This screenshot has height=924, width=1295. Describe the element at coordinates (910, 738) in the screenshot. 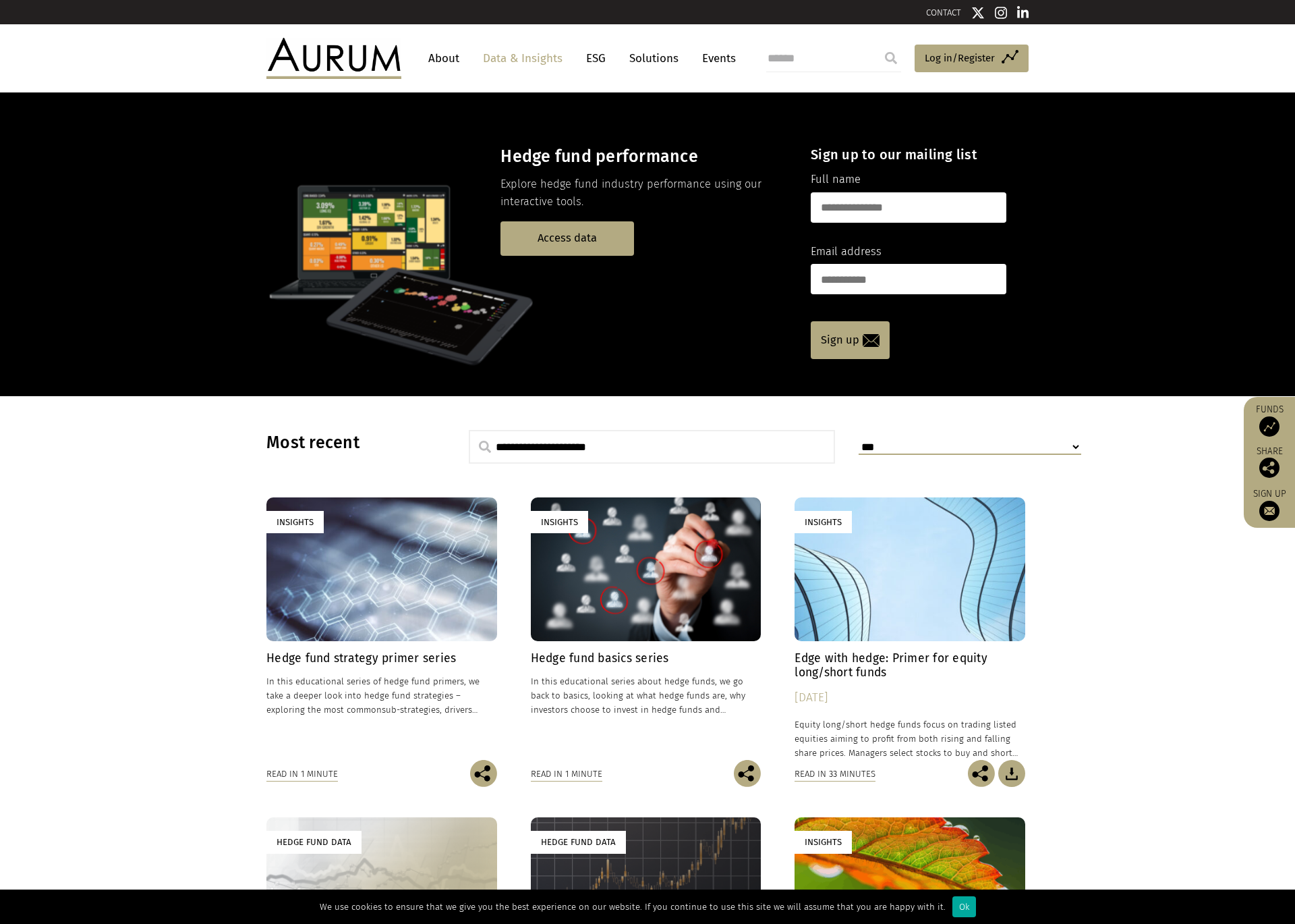

I see `p: Equity long/short hedge funds focus on trading listed equities aiming to profit from both rising ...` at that location.